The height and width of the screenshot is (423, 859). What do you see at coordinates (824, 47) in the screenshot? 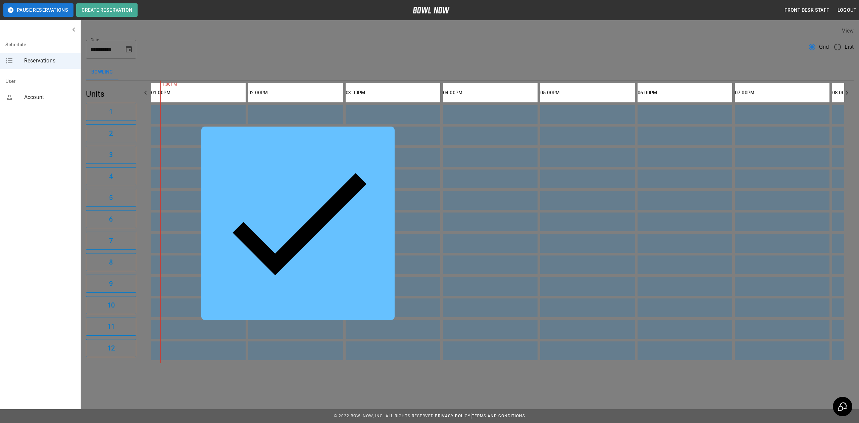
I see `span: Grid` at bounding box center [824, 47].